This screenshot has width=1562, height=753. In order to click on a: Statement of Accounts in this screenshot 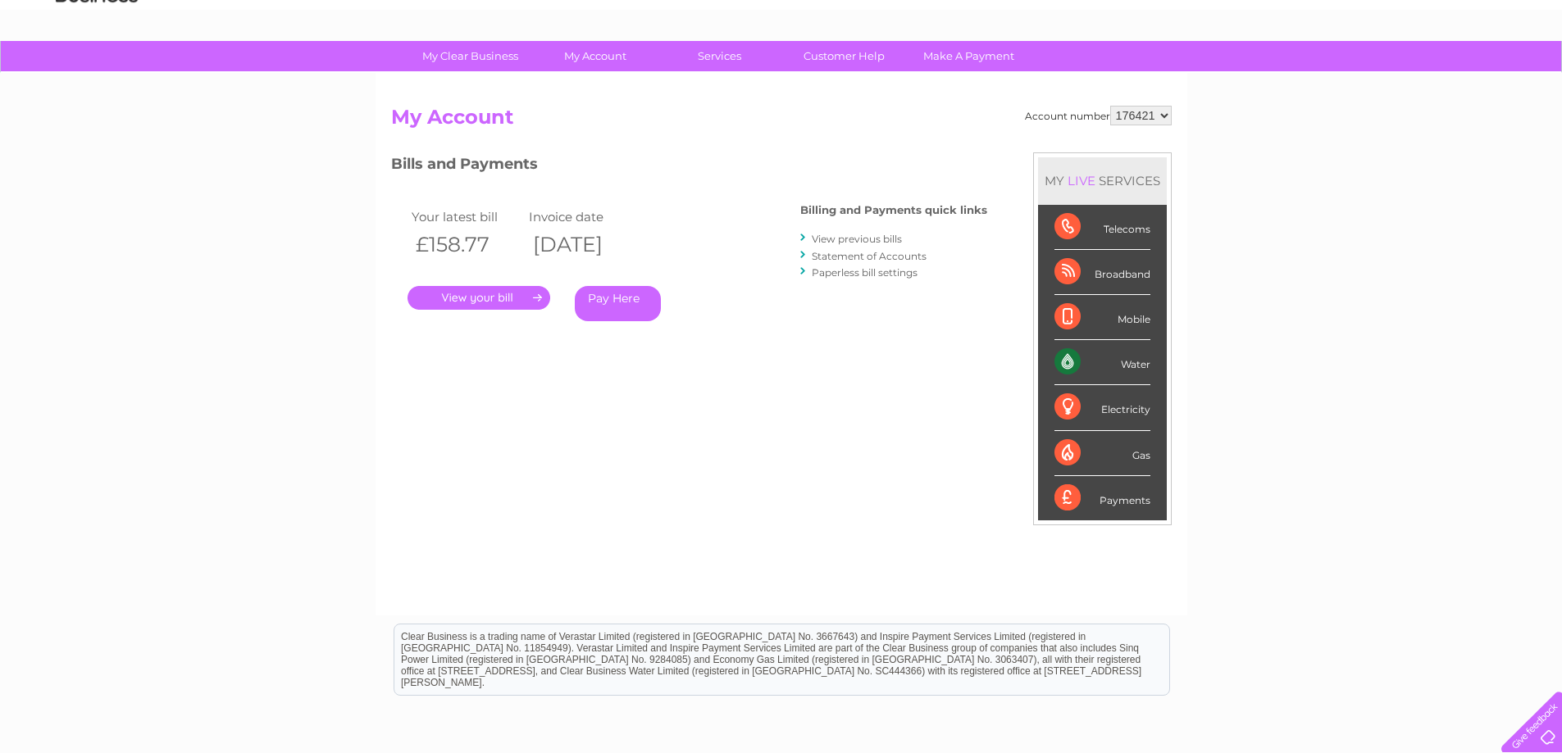, I will do `click(869, 256)`.